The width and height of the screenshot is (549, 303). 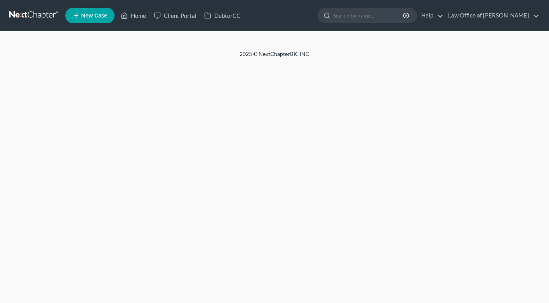 I want to click on a: Home, so click(x=133, y=16).